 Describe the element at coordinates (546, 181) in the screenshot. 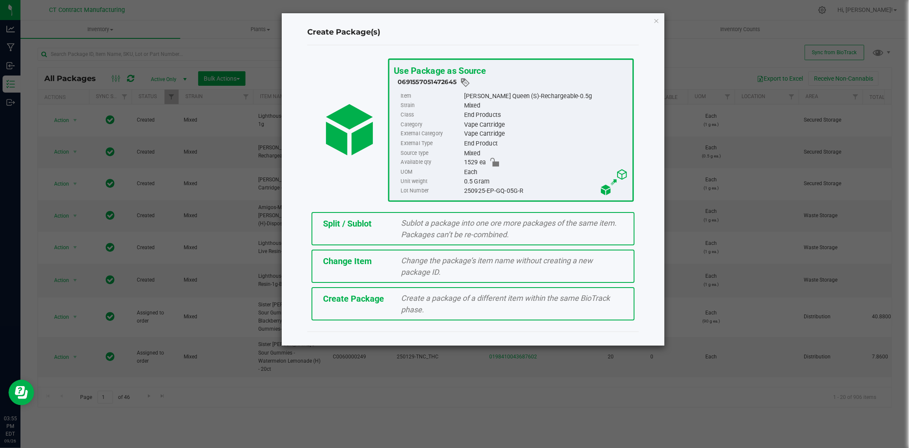

I see `div: 0.5 Gram` at that location.